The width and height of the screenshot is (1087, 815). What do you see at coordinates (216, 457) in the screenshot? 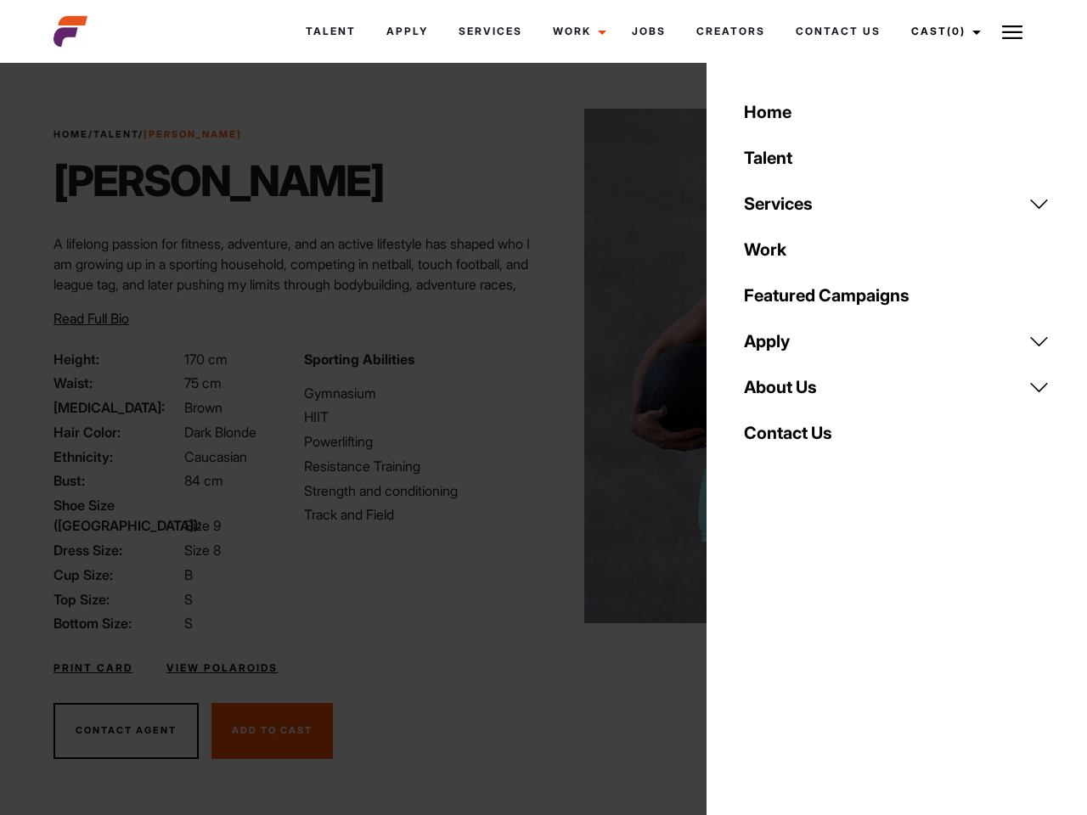
I see `span: Caucasian` at bounding box center [216, 457].